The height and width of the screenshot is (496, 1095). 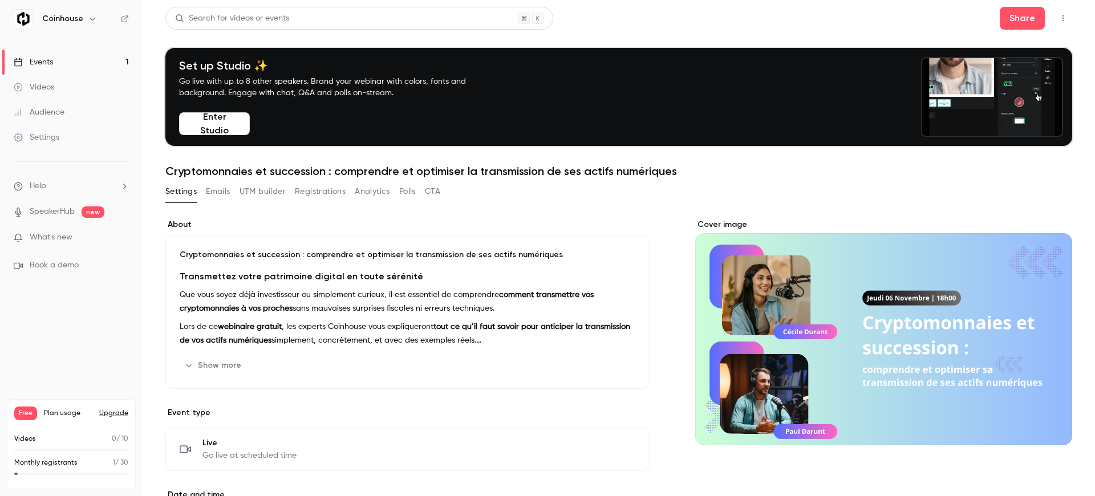 I want to click on h6: Coinhouse, so click(x=63, y=19).